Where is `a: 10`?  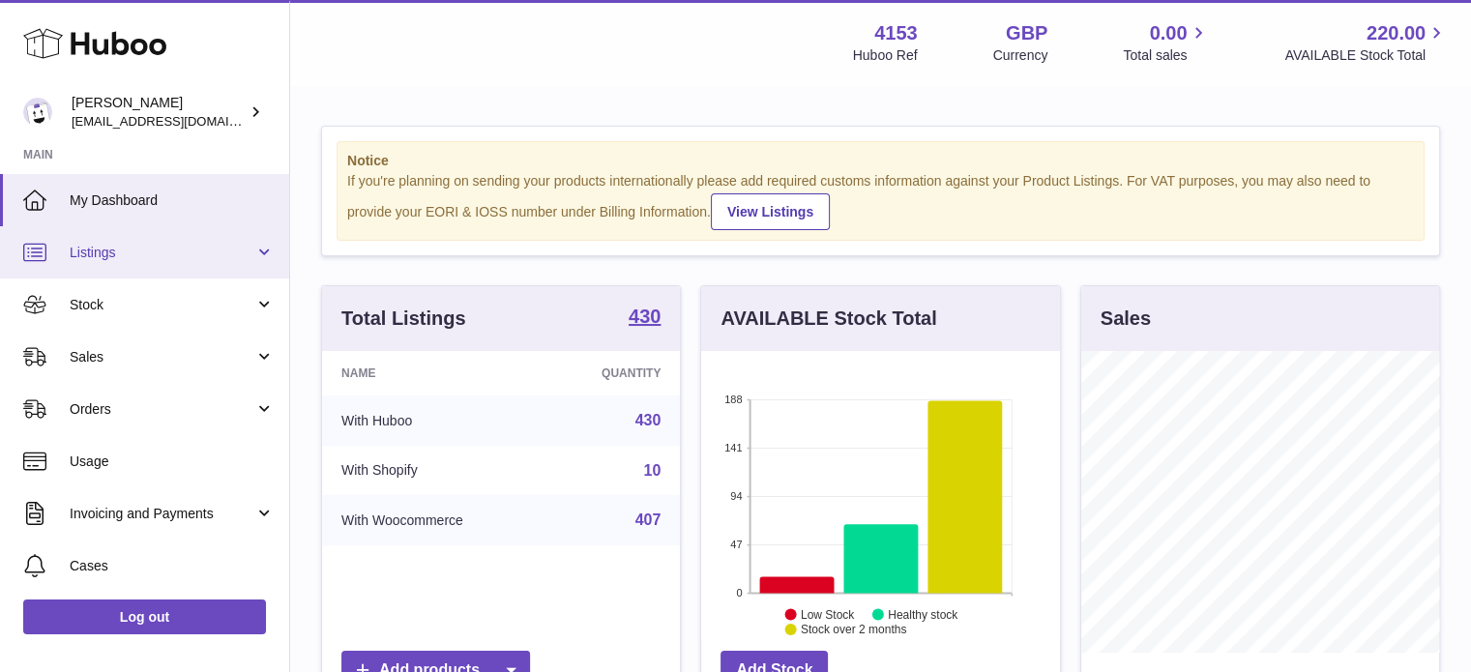 a: 10 is located at coordinates (653, 470).